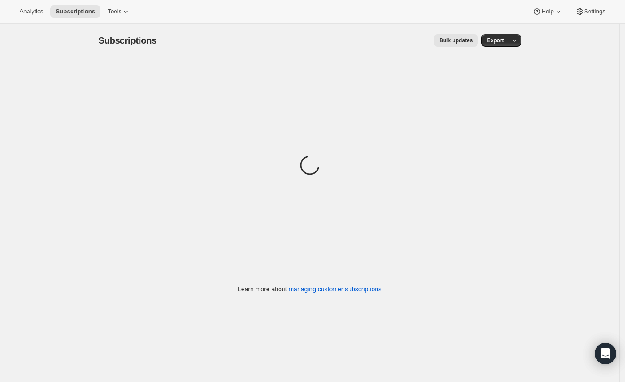 The height and width of the screenshot is (382, 625). Describe the element at coordinates (31, 12) in the screenshot. I see `button: Analytics` at that location.